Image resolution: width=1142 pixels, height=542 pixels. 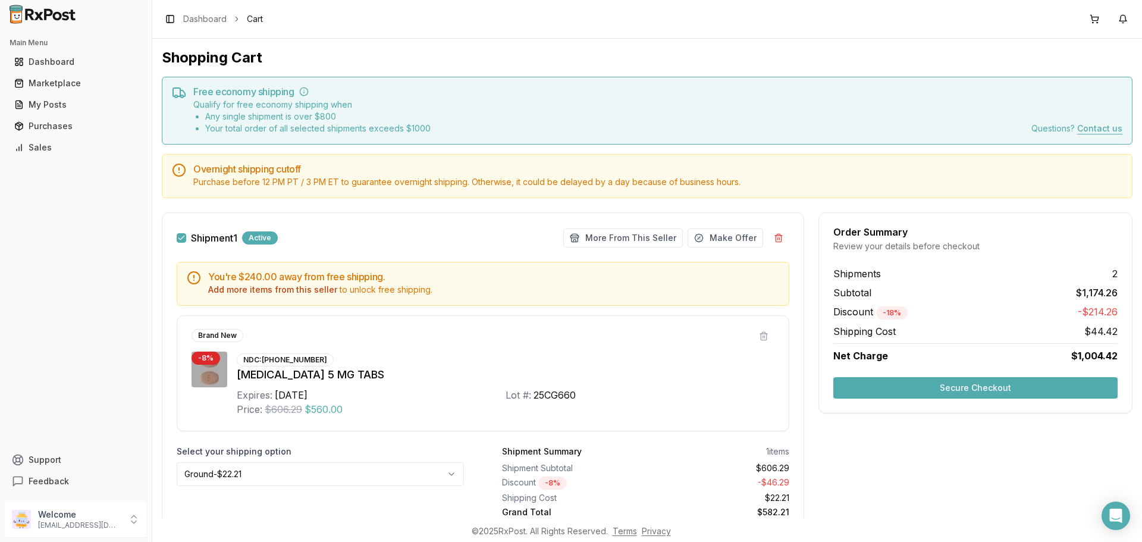 What do you see at coordinates (312, 117) in the screenshot?
I see `div: Qualify for free economy shipping when` at bounding box center [312, 117].